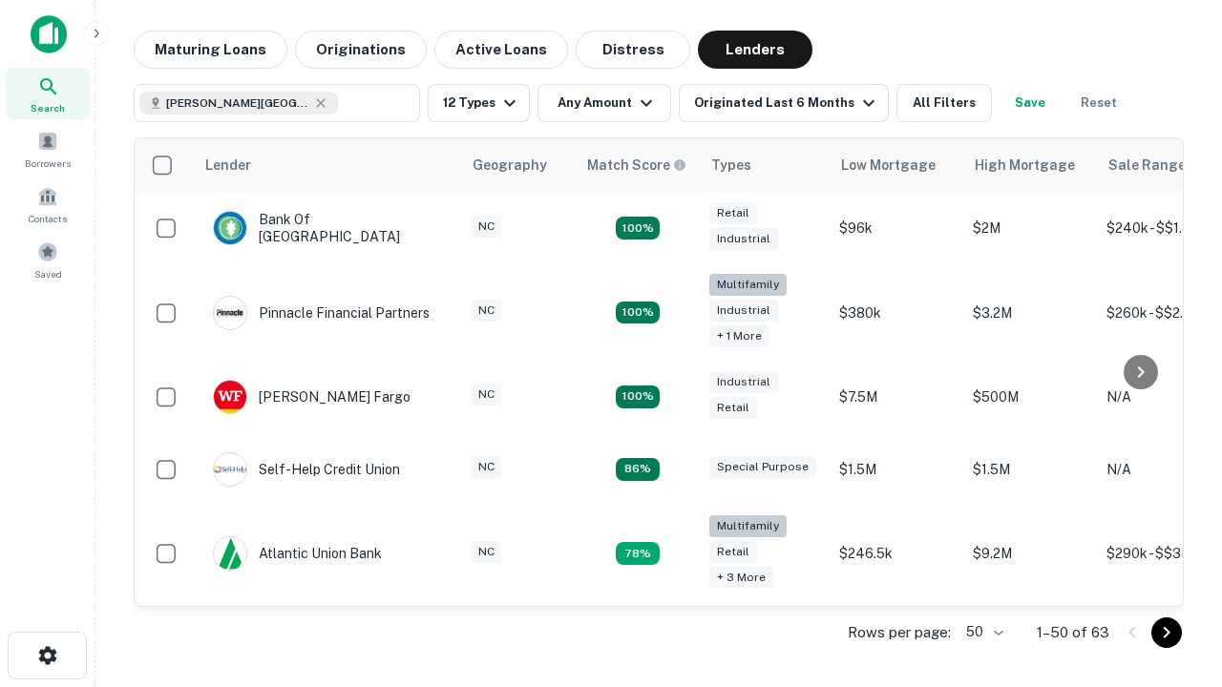 The image size is (1222, 687). What do you see at coordinates (638, 313) in the screenshot?
I see `div: Matching Properties: 23, hasApolloMatch: undefined` at bounding box center [638, 313].